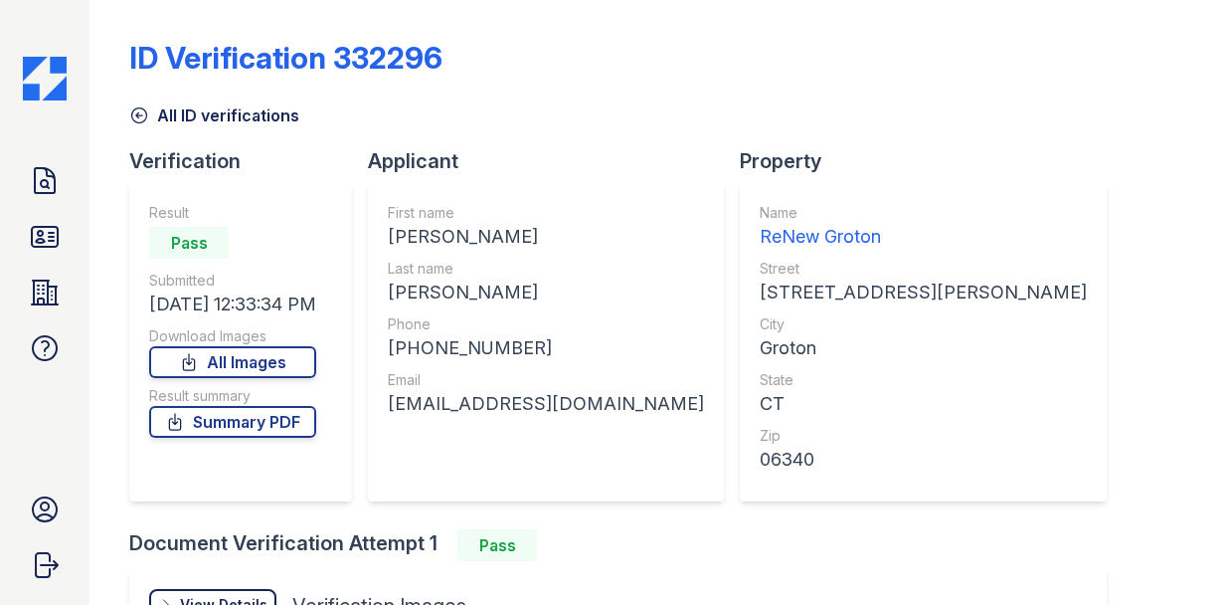 Image resolution: width=1228 pixels, height=605 pixels. I want to click on div: Download Images, so click(233, 336).